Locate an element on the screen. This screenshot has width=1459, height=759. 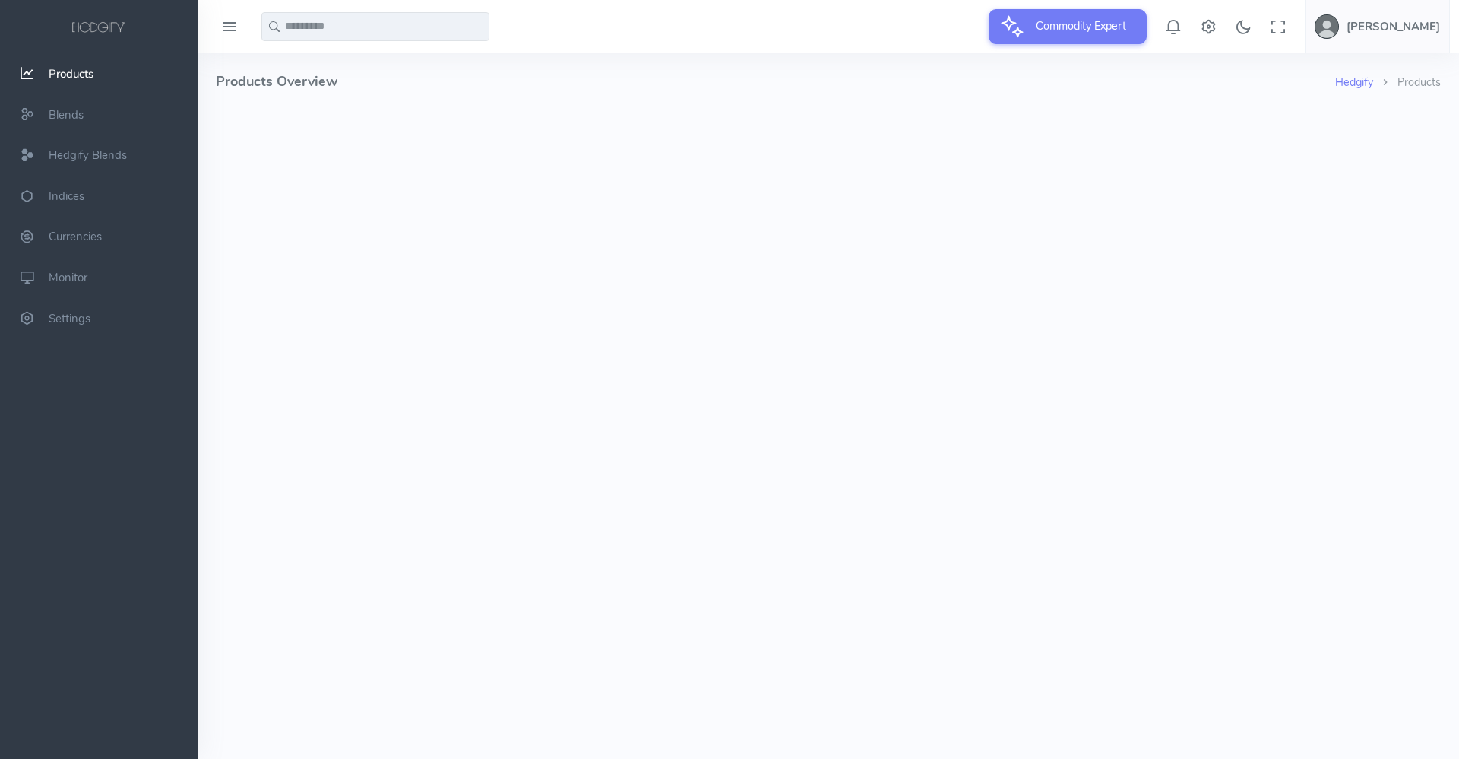
span: Products is located at coordinates (71, 74).